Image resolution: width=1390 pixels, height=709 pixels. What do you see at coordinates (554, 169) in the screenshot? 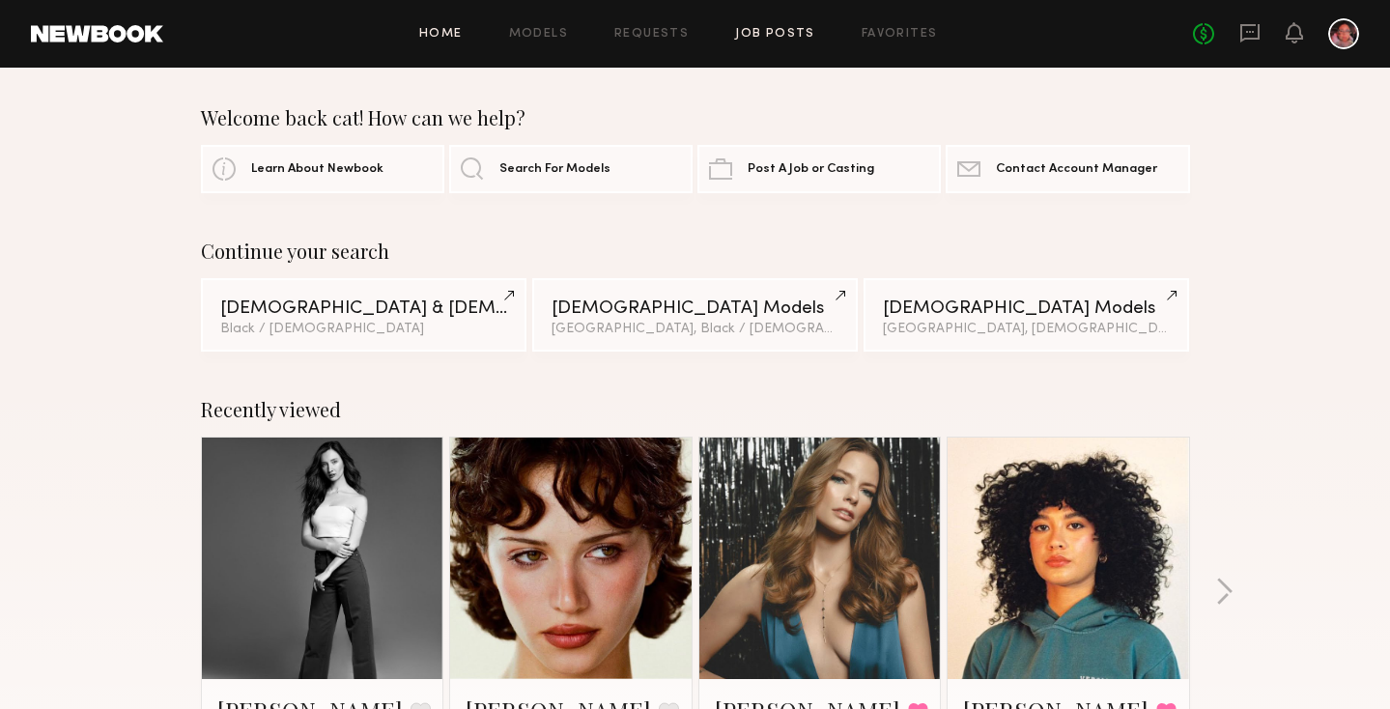
I see `span: Search For Models` at bounding box center [554, 169].